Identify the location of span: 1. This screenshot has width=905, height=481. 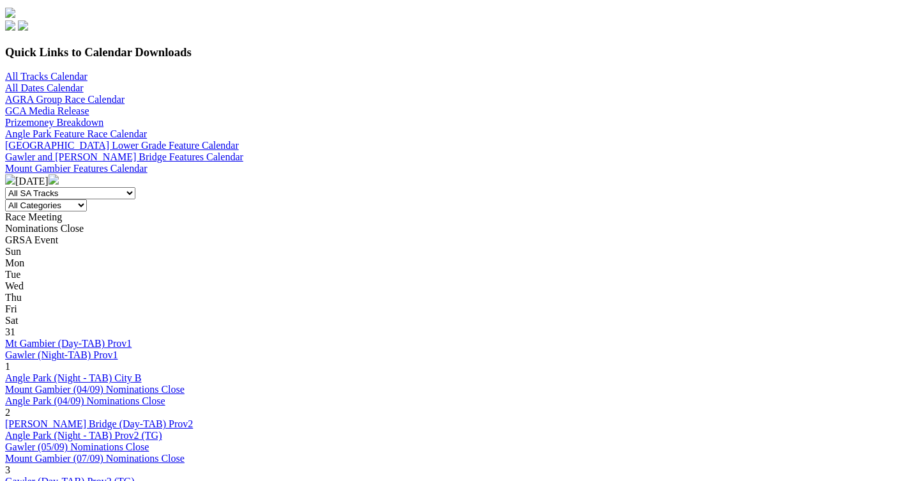
(8, 366).